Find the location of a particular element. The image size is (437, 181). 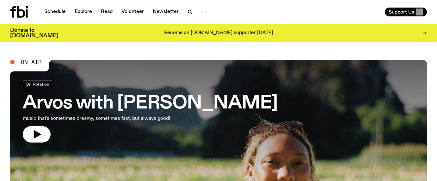

span: On Air is located at coordinates (31, 62).